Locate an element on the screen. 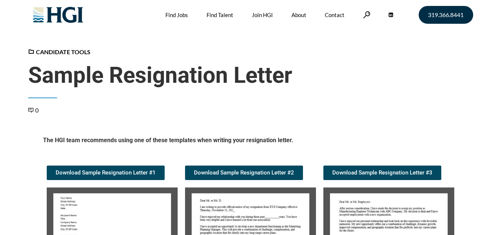  span: Sample Resignation Letter is located at coordinates (251, 75).